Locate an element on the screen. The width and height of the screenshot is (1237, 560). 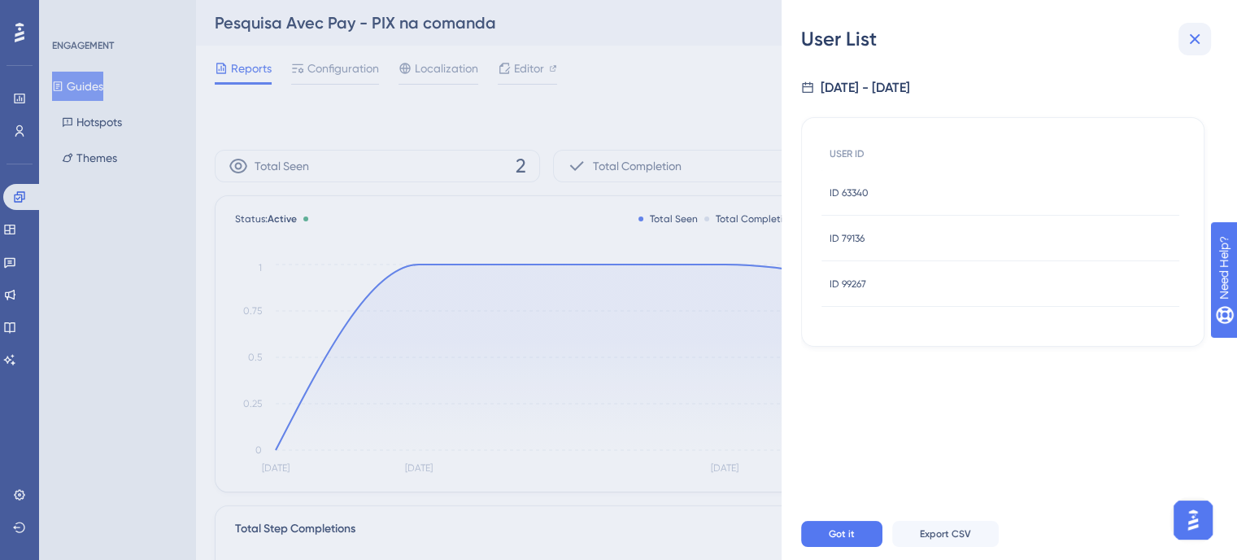
span: ID 63340 is located at coordinates (849, 193).